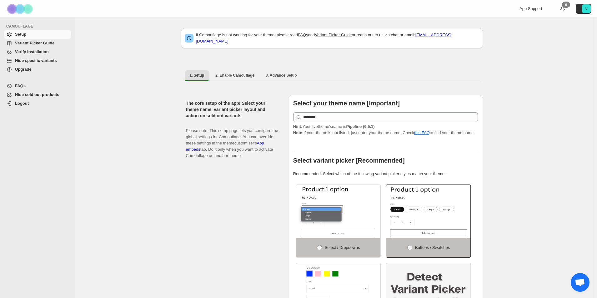  Describe the element at coordinates (346, 103) in the screenshot. I see `b: Select your theme name [Important]` at that location.